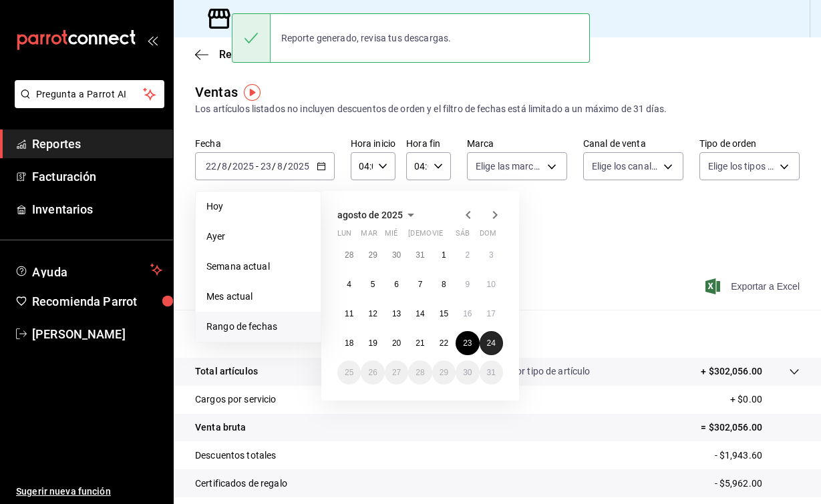 The height and width of the screenshot is (504, 821). Describe the element at coordinates (765, 399) in the screenshot. I see `p: + $0.00` at that location.